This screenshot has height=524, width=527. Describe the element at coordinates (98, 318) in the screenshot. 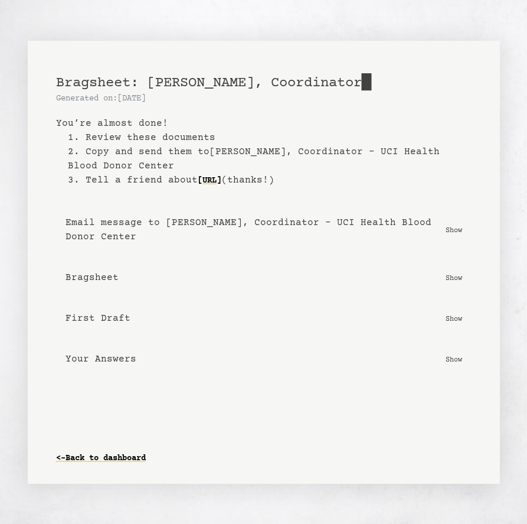

I see `b: First Draft` at that location.